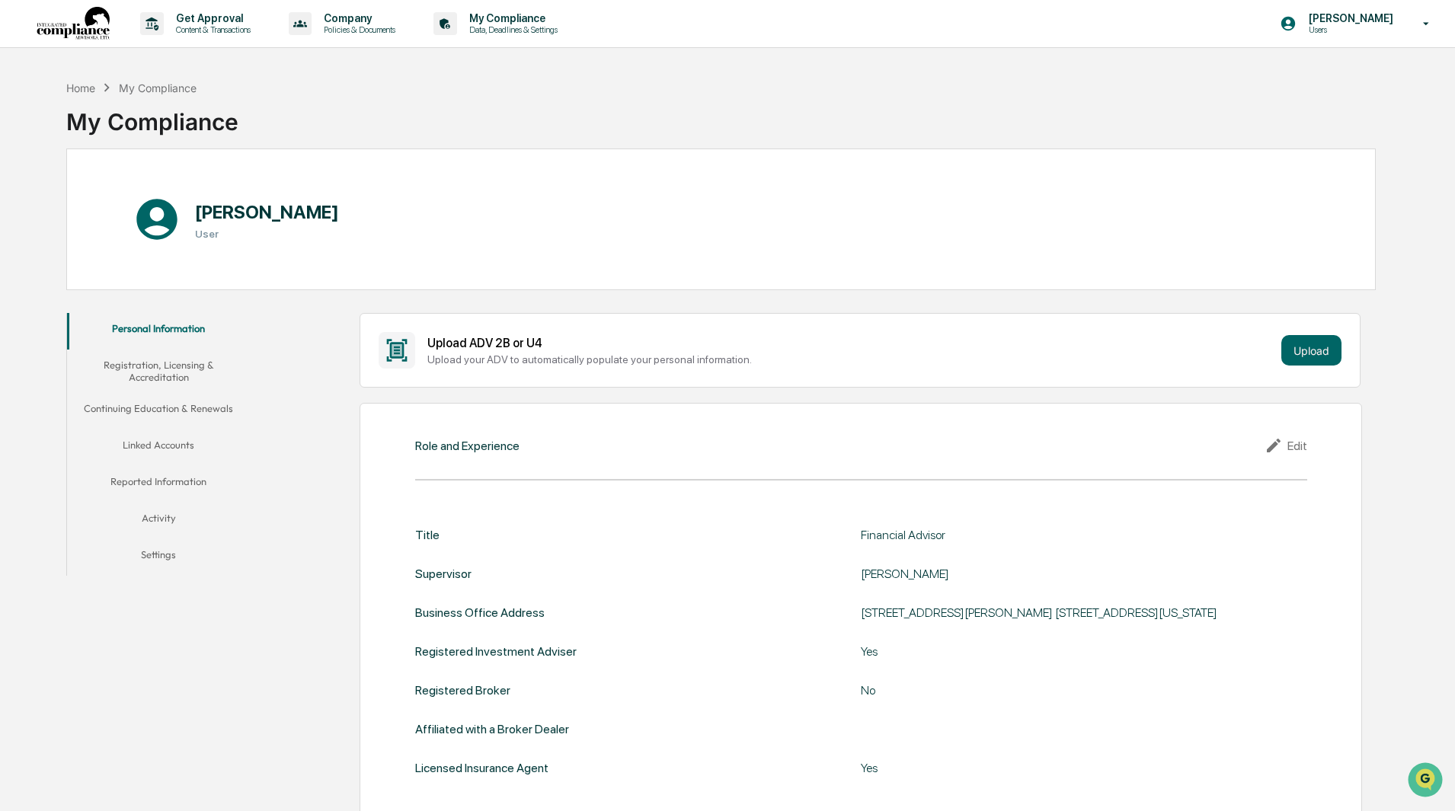  I want to click on a: Powered byPylon, so click(145, 264).